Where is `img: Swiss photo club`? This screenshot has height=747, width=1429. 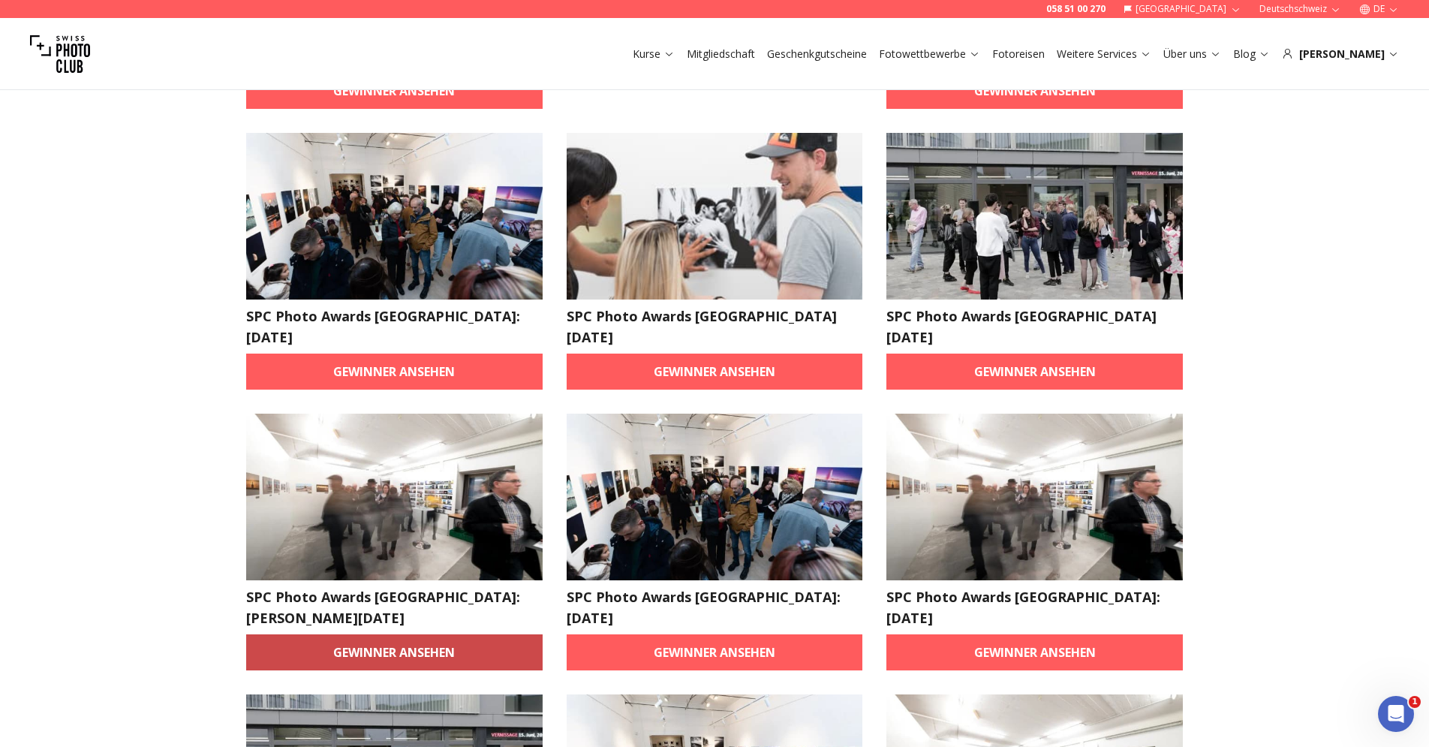
img: Swiss photo club is located at coordinates (60, 54).